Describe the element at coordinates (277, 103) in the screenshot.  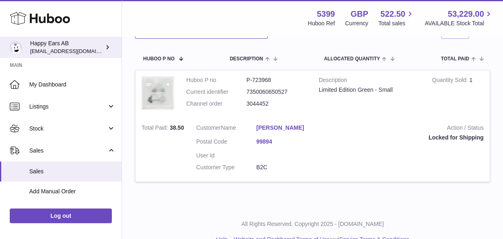
I see `dd: 3044452` at that location.